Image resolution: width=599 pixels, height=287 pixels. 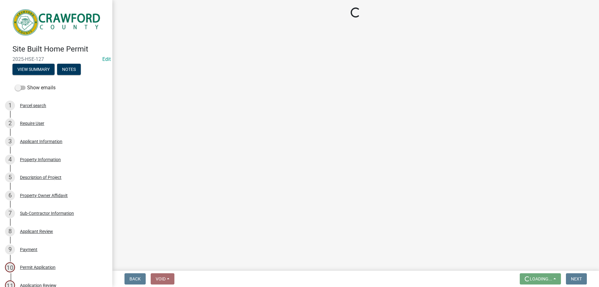 What do you see at coordinates (10, 249) in the screenshot?
I see `div: 9` at bounding box center [10, 249].